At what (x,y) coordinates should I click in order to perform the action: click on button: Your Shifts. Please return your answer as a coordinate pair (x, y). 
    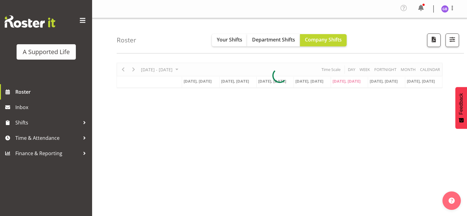
    Looking at the image, I should click on (229, 40).